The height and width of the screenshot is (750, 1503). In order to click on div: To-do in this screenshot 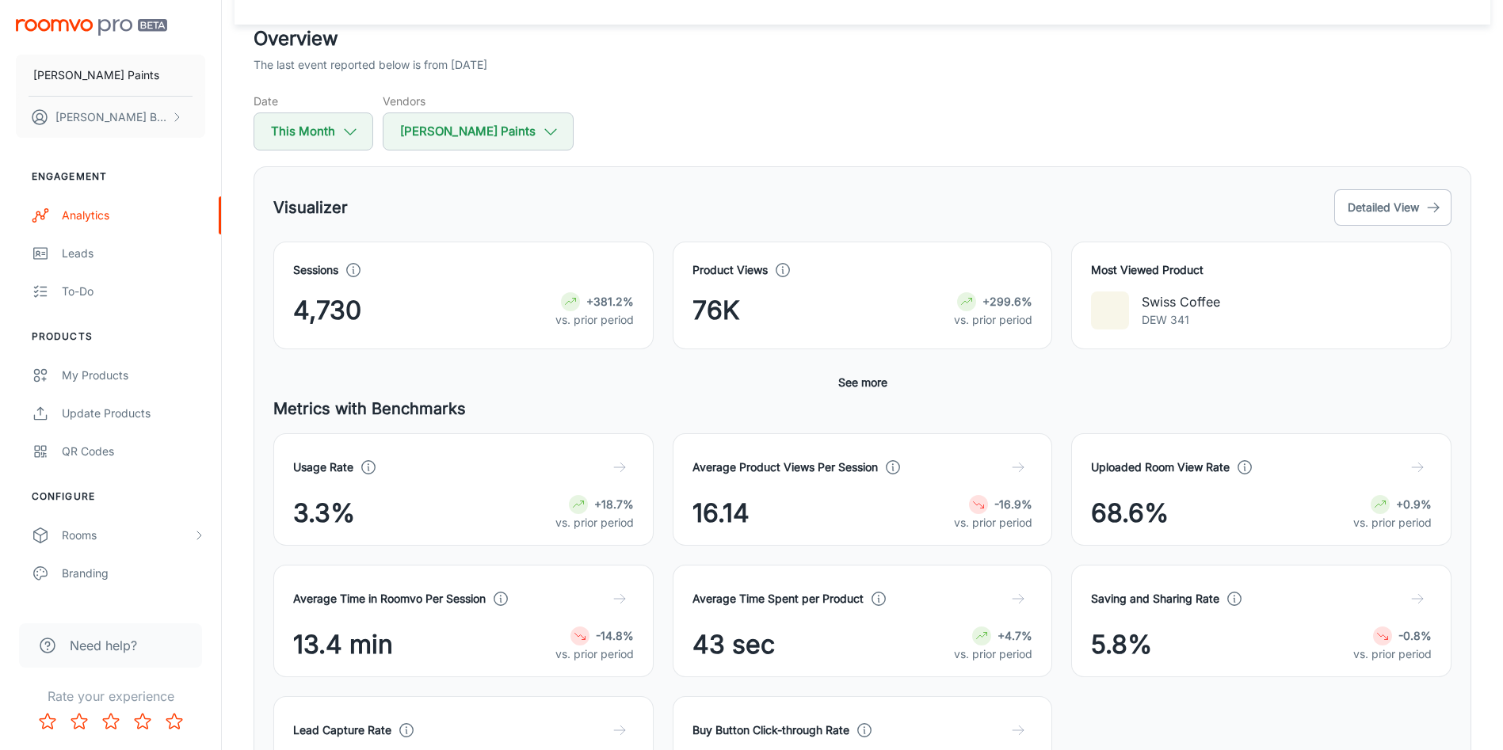, I will do `click(133, 292)`.